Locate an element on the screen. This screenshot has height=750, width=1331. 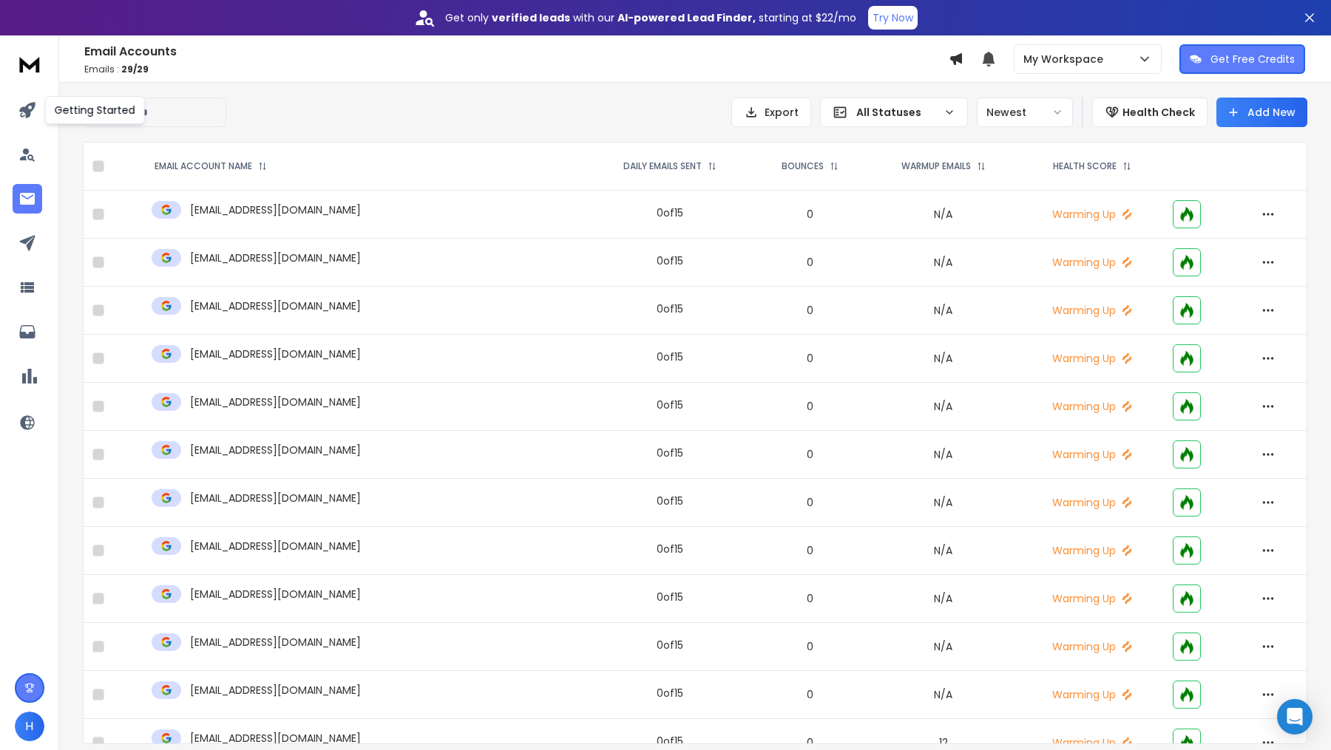
span: H is located at coordinates (30, 727).